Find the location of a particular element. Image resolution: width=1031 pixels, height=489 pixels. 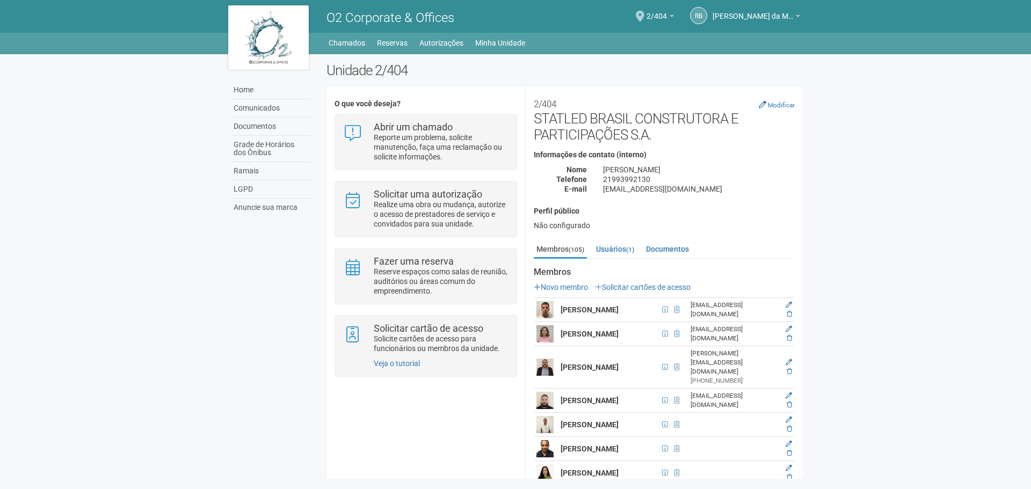

div: 21993992130 is located at coordinates (699, 179).